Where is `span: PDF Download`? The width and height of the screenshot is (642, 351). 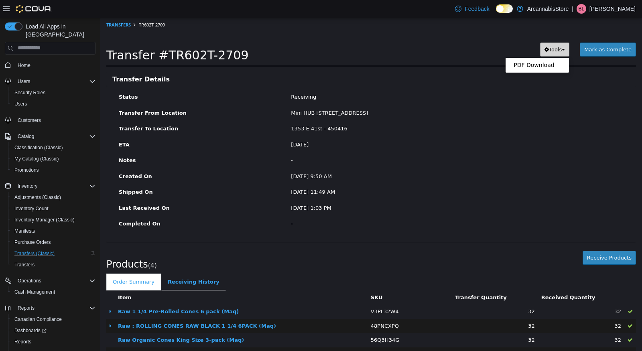
span: PDF Download is located at coordinates (434, 47).